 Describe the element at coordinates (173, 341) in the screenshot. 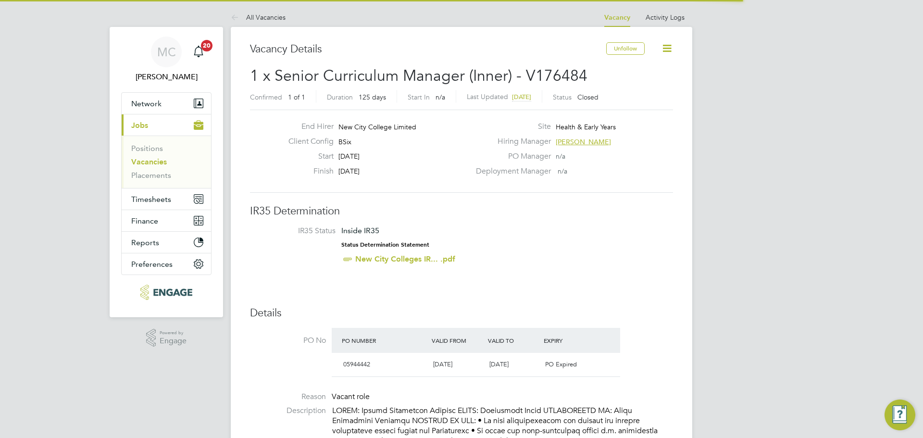

I see `span: Engage` at that location.